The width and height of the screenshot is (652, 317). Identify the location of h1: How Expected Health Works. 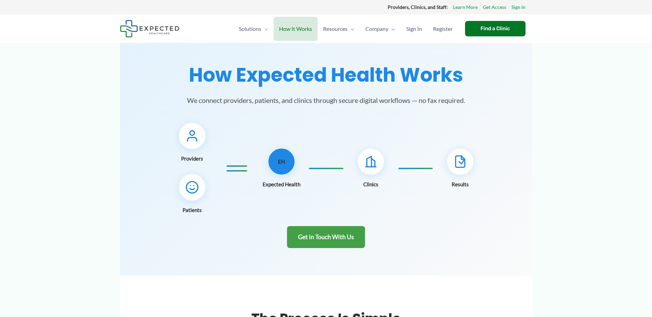
(326, 75).